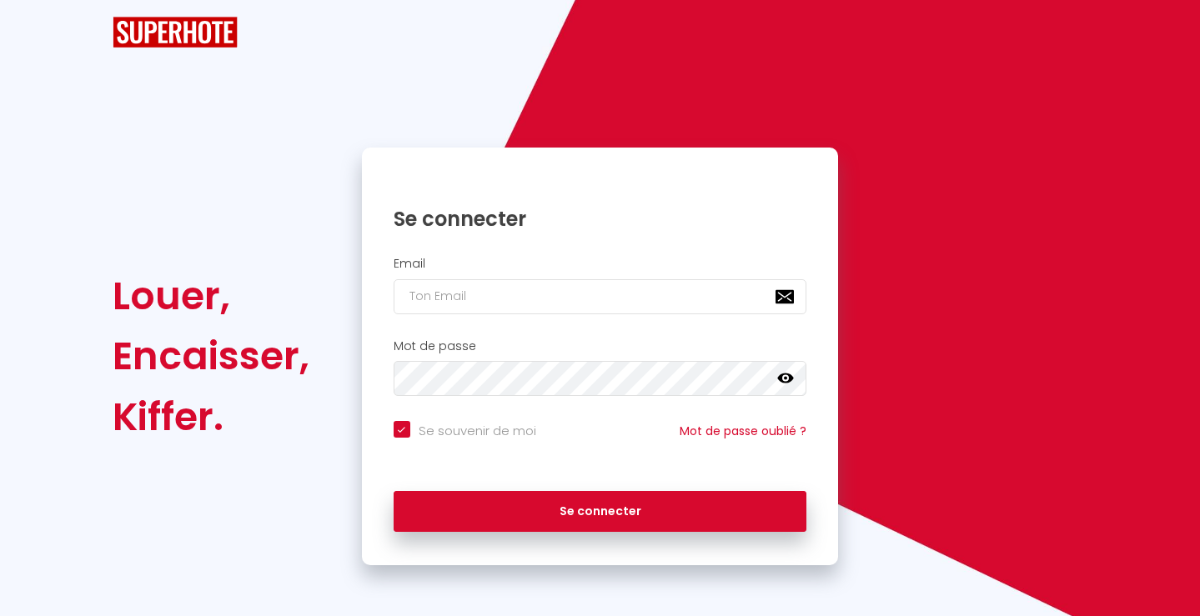 Image resolution: width=1200 pixels, height=616 pixels. I want to click on h2: Email, so click(600, 264).